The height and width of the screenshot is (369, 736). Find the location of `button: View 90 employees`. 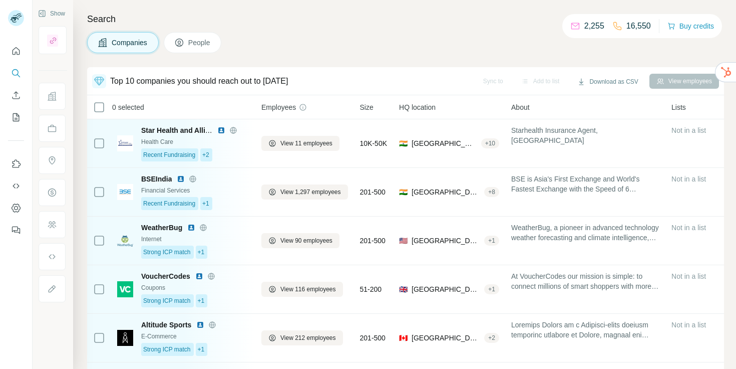

button: View 90 employees is located at coordinates (300, 240).